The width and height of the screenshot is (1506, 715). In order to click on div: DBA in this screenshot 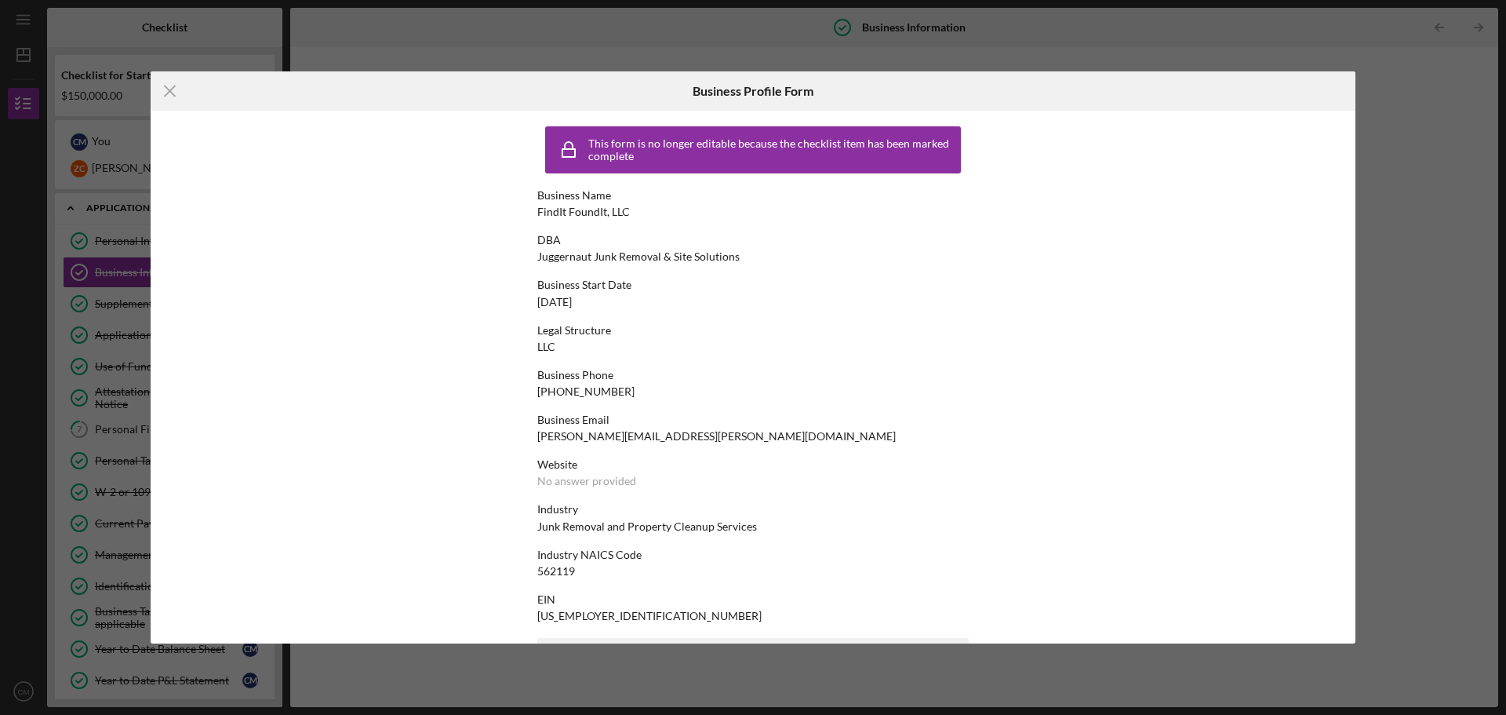, I will do `click(753, 240)`.